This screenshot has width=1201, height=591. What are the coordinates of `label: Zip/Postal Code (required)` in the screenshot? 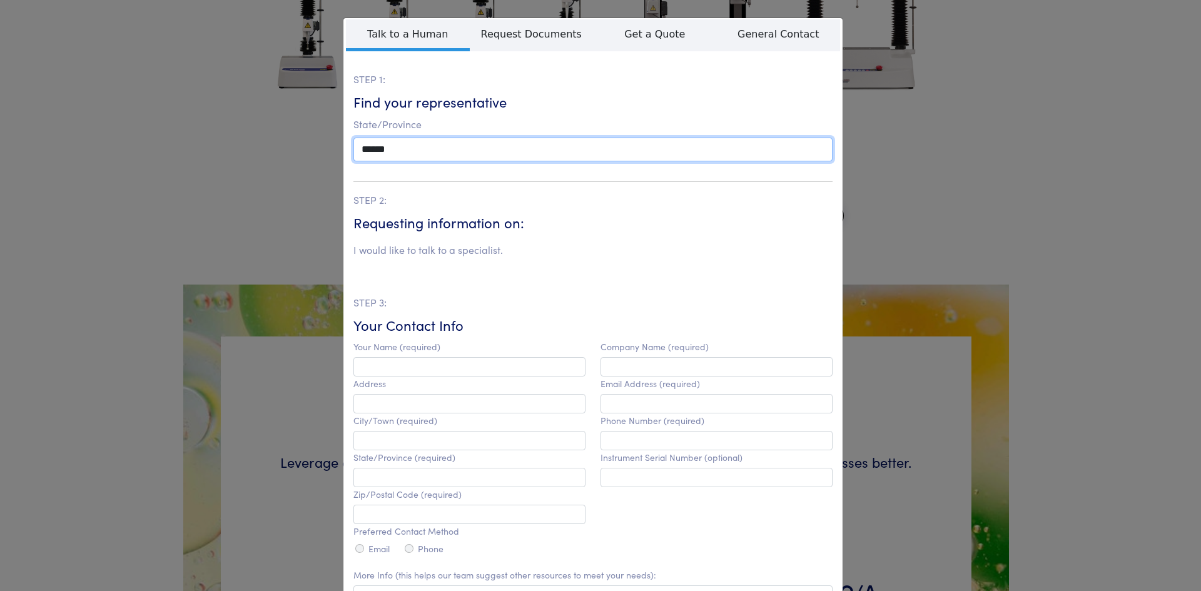 It's located at (407, 494).